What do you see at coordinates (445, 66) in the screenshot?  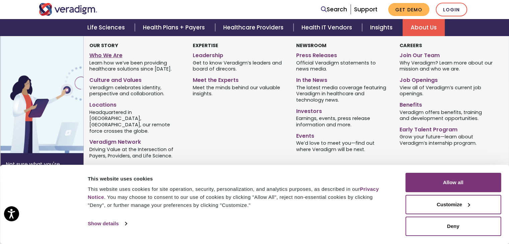 I see `span: Why Veradigm? Learn more about our mission and who we are.` at bounding box center [445, 66].